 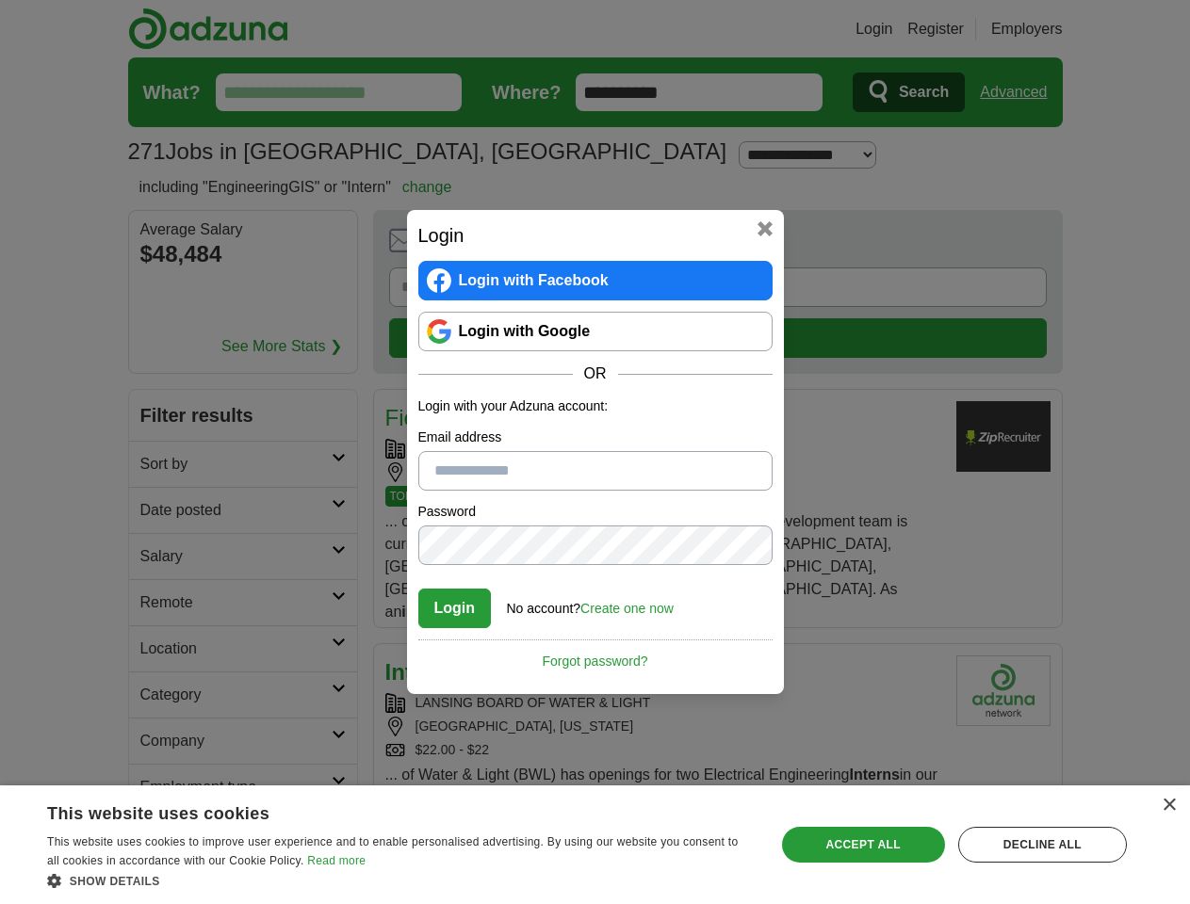 I want to click on a: Read more, opens a new window, so click(x=336, y=861).